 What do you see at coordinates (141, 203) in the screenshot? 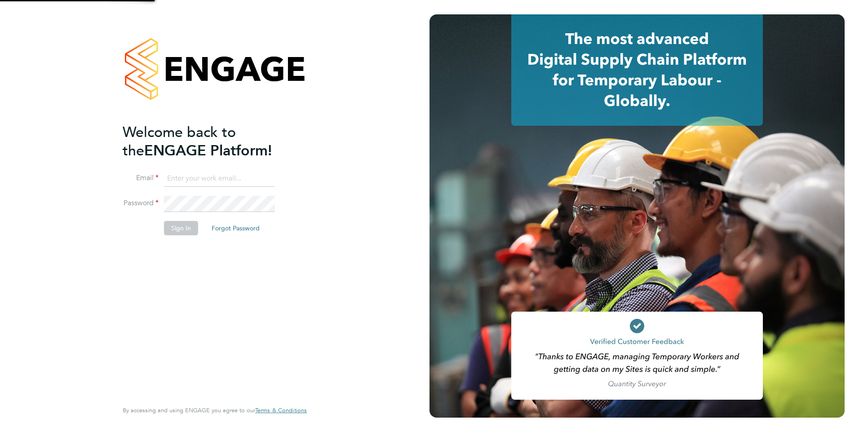
I see `label: Password` at bounding box center [141, 203].